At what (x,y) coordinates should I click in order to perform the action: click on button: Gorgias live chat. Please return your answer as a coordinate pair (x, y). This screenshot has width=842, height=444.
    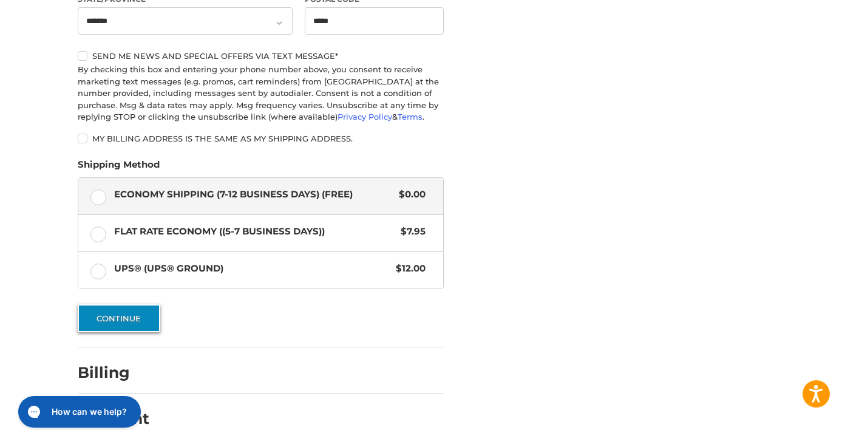
    Looking at the image, I should click on (67, 20).